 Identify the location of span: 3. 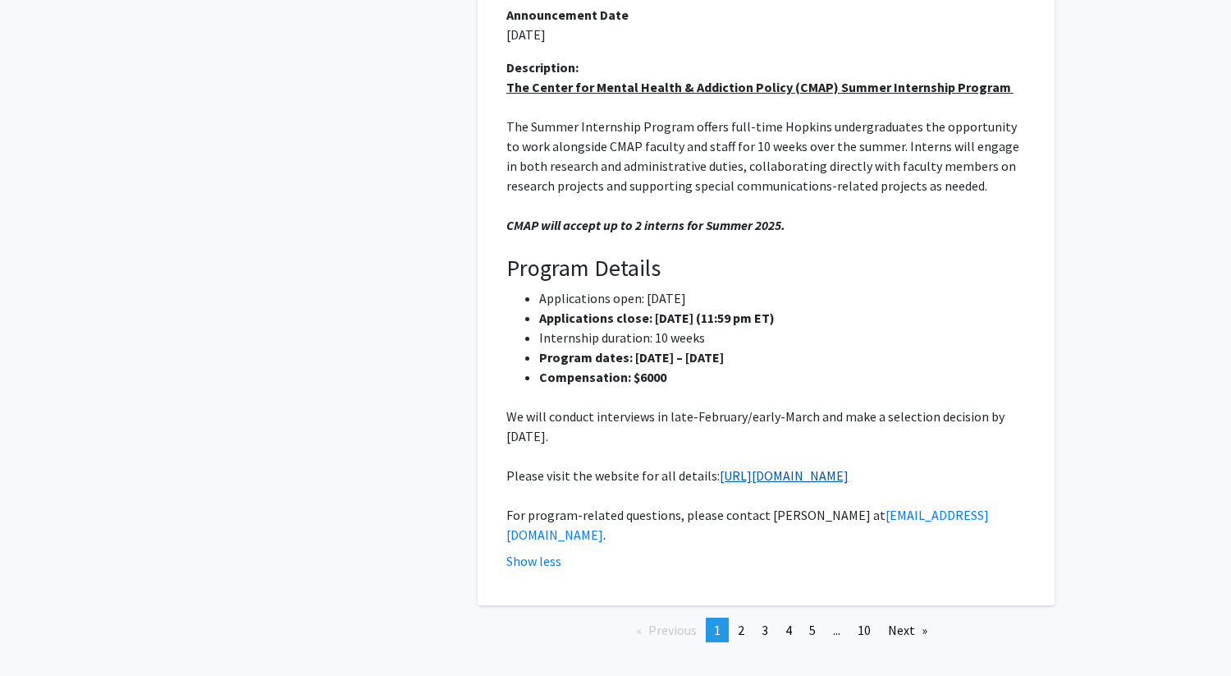
(765, 630).